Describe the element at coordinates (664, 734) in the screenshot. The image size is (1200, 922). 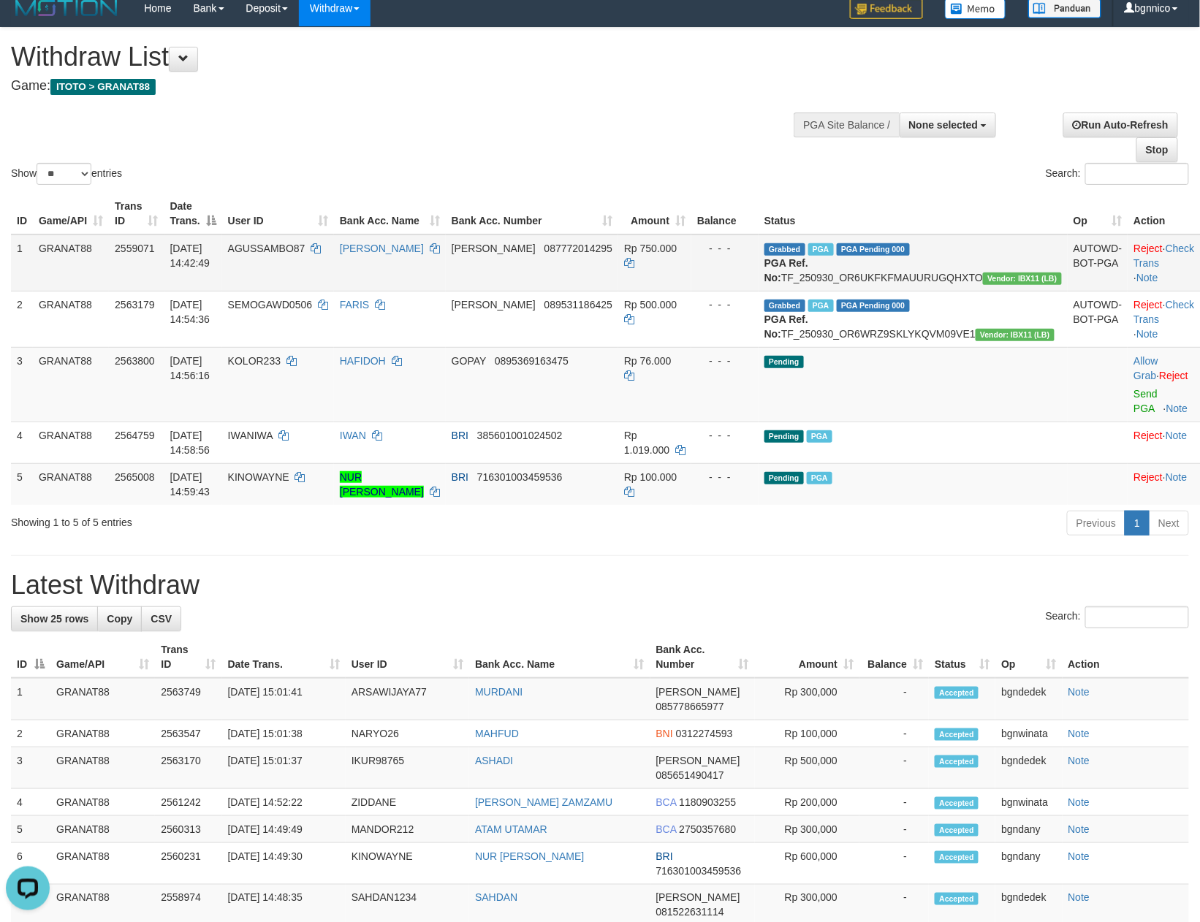
I see `span: BNI` at that location.